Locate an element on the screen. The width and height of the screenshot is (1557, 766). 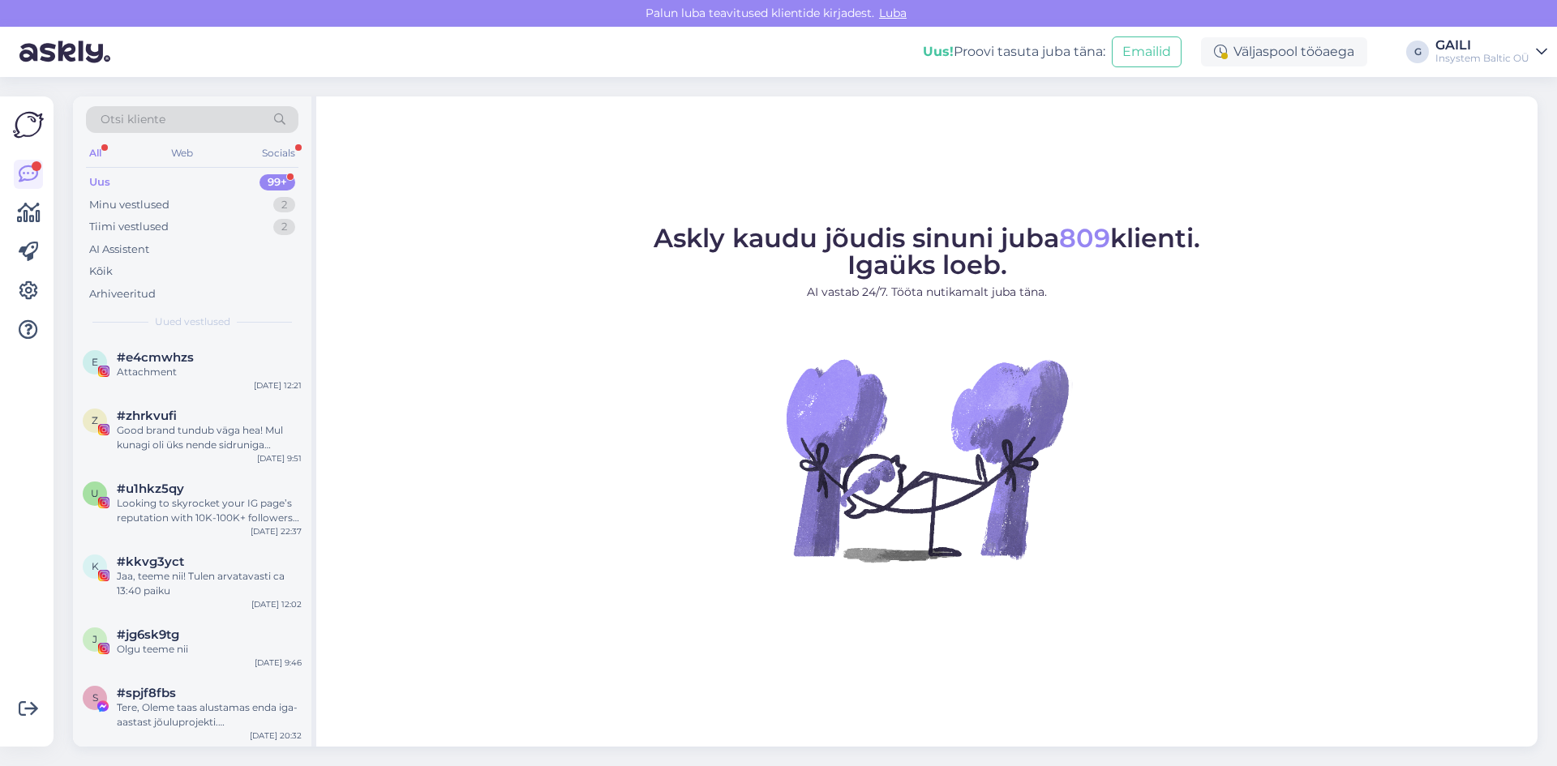
div: Good brand tundub väga hea! Mul kunagi oli üks nende sidruniga üldpuhastus ka, väga meeldis. is located at coordinates (209, 438).